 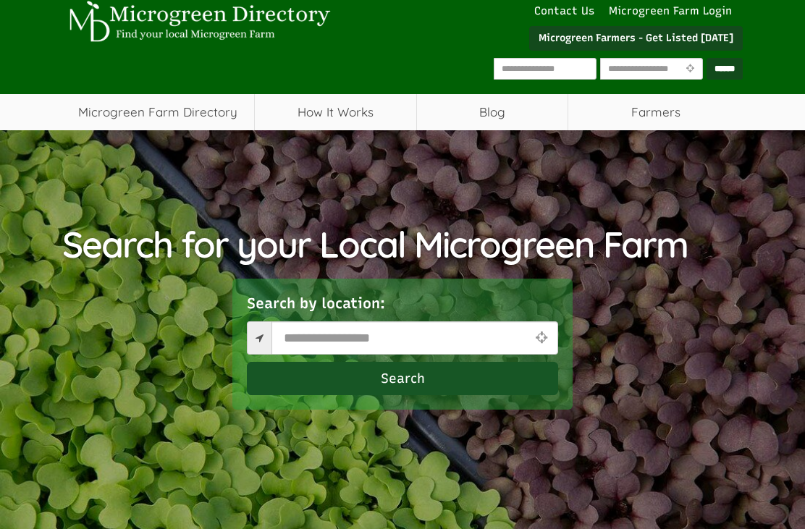 I want to click on span: Farmers, so click(x=655, y=112).